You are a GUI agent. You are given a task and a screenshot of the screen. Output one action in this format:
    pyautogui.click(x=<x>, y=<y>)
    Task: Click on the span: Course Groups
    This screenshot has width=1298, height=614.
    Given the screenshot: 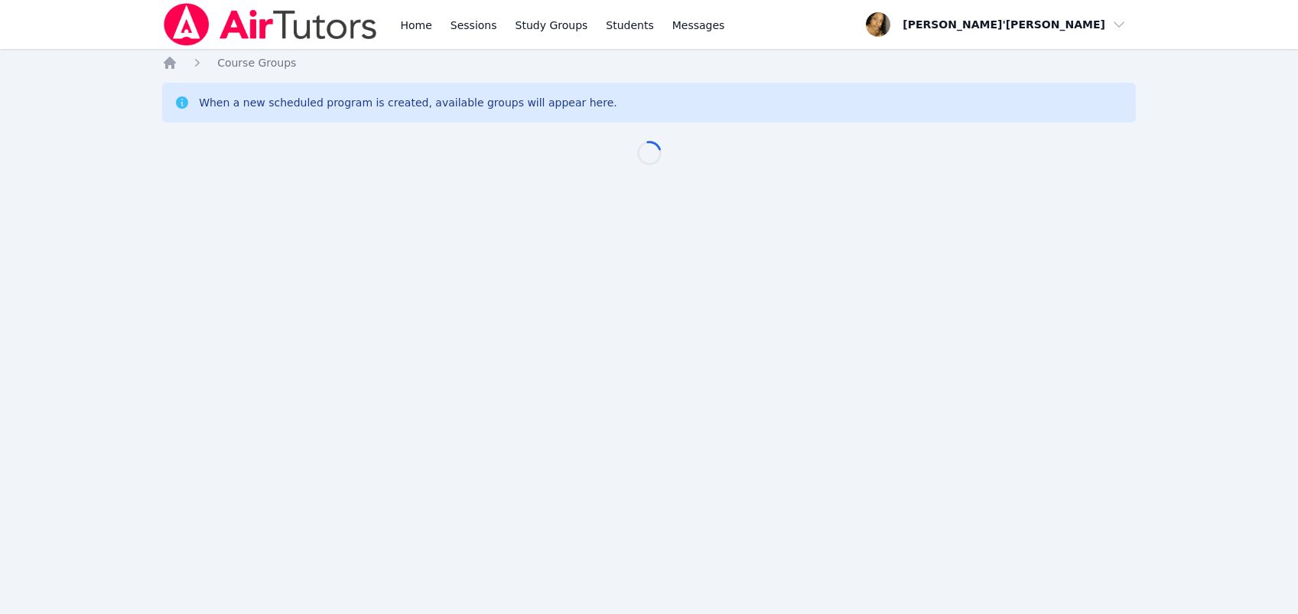 What is the action you would take?
    pyautogui.click(x=256, y=63)
    